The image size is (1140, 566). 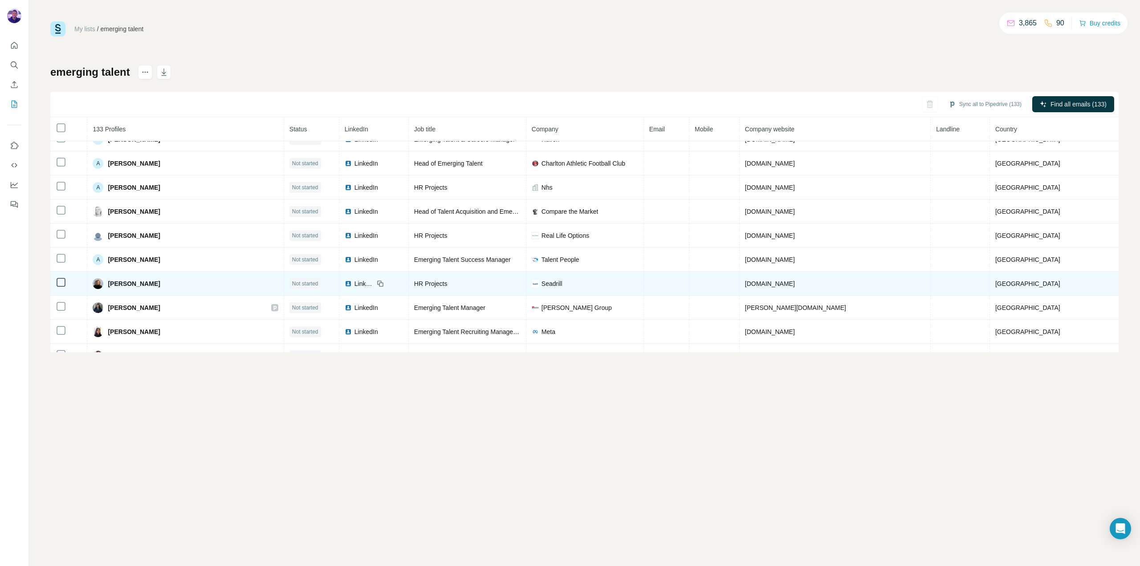 What do you see at coordinates (583, 163) in the screenshot?
I see `span: Charlton Athletic Football Club` at bounding box center [583, 163].